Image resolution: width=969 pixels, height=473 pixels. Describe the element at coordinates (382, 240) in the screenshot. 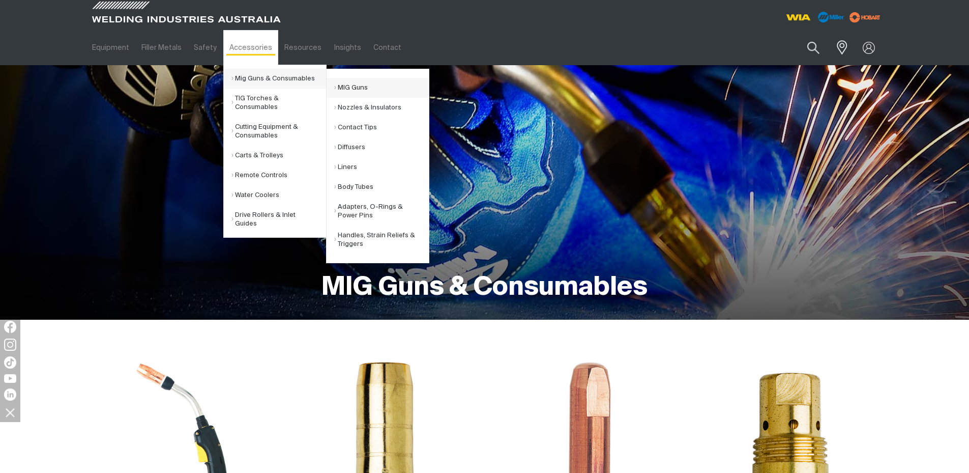

I see `a: Handles, Strain Reliefs & Triggers` at that location.